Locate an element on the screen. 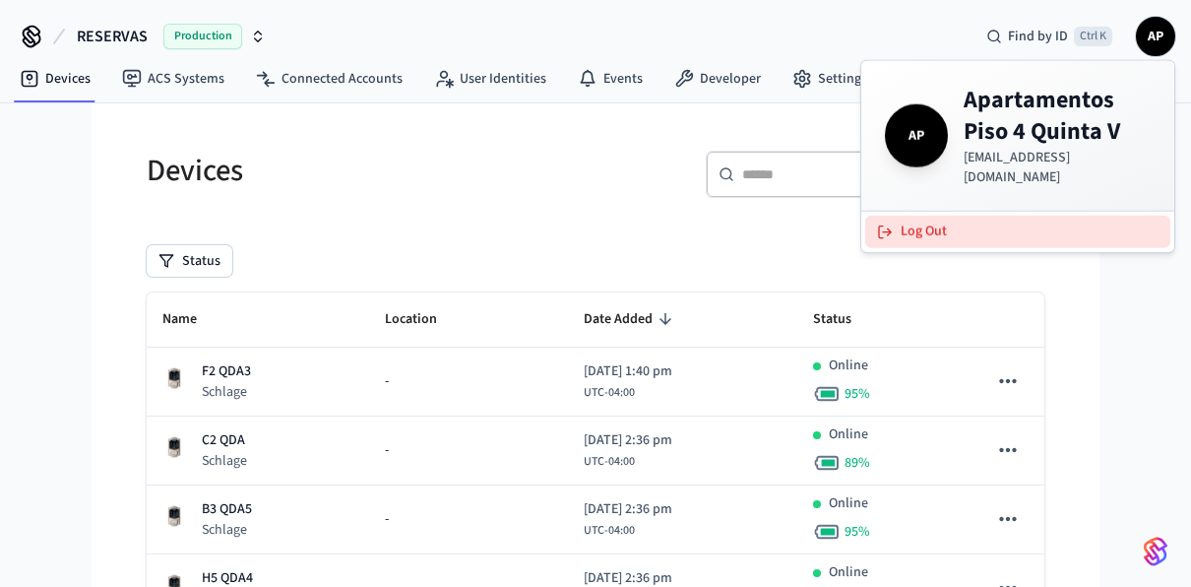 This screenshot has height=587, width=1191. a: Connected Accounts is located at coordinates (329, 79).